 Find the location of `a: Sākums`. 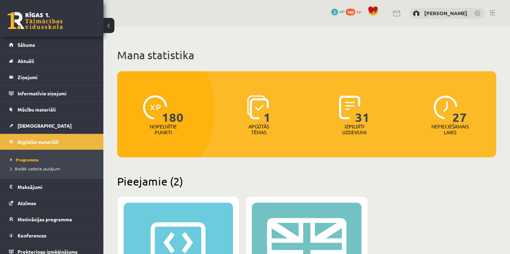

a: Sākums is located at coordinates (52, 45).